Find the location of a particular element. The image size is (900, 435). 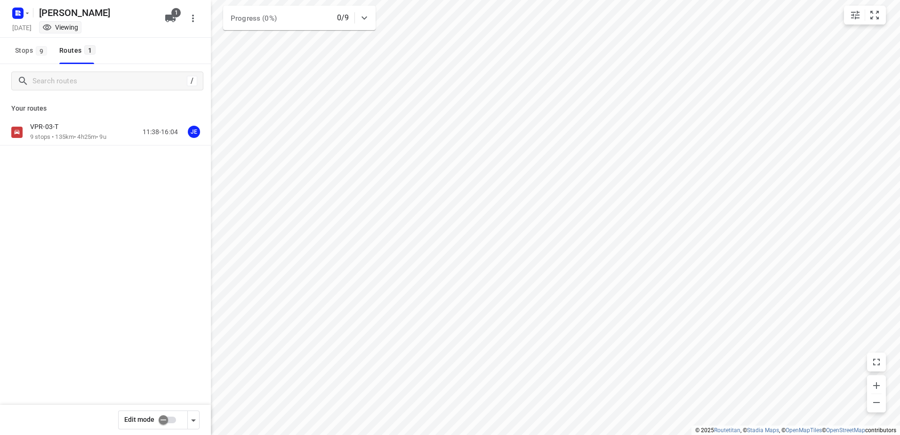

span: Progress (0%) is located at coordinates (254, 18).